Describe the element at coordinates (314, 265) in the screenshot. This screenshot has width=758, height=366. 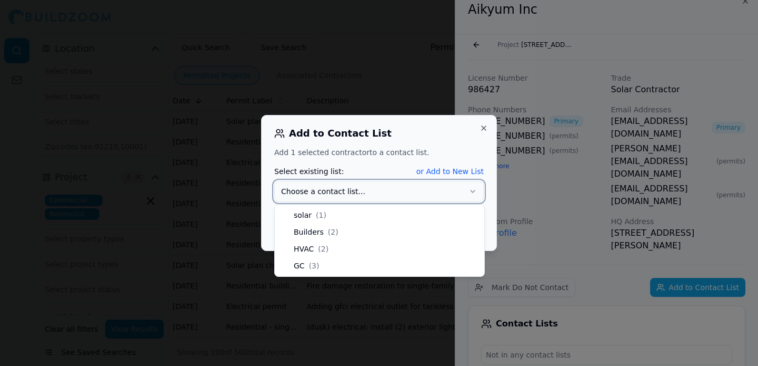
I see `span: ( 3 )` at that location.